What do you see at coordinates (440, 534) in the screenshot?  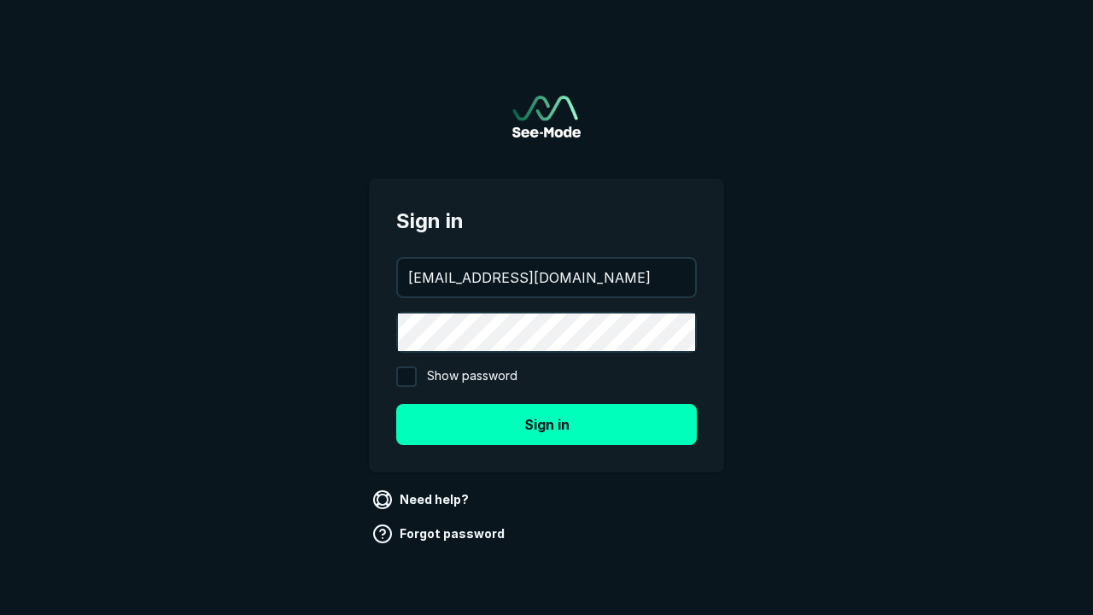 I see `a: Forgot password` at bounding box center [440, 534].